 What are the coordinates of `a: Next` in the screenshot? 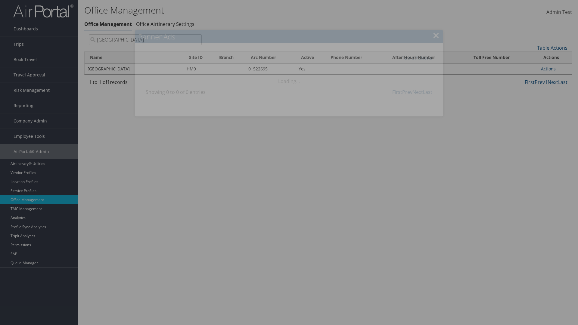 It's located at (418, 92).